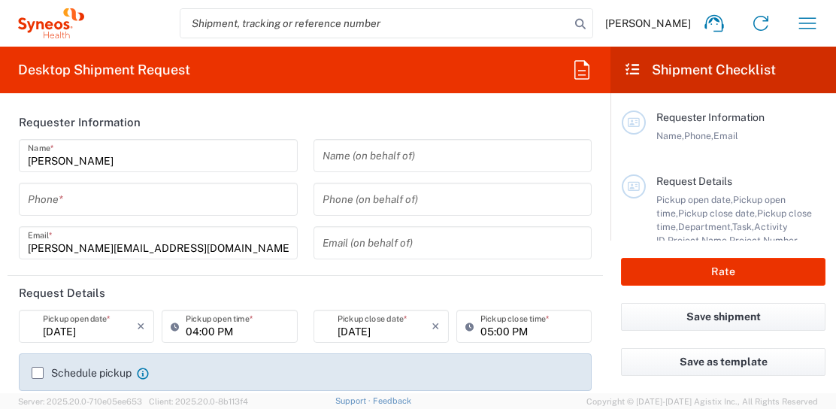 The height and width of the screenshot is (409, 836). Describe the element at coordinates (80, 402) in the screenshot. I see `span: Server: 2025.20.0-710e05ee653` at that location.